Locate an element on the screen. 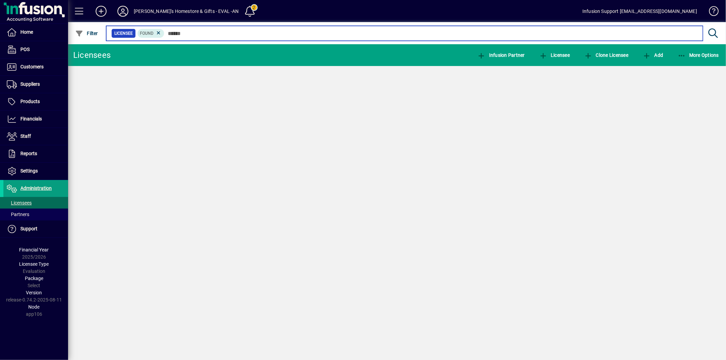 This screenshot has width=726, height=360. span: Settings is located at coordinates (29, 171).